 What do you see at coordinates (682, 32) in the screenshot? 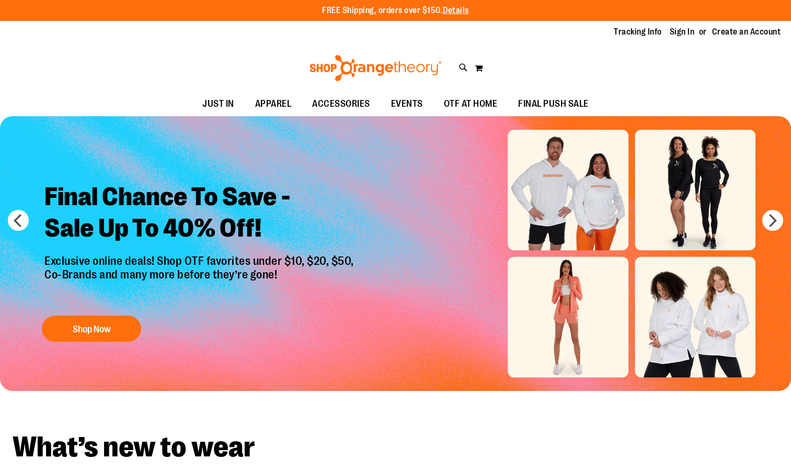
I see `a: Sign In` at bounding box center [682, 32].